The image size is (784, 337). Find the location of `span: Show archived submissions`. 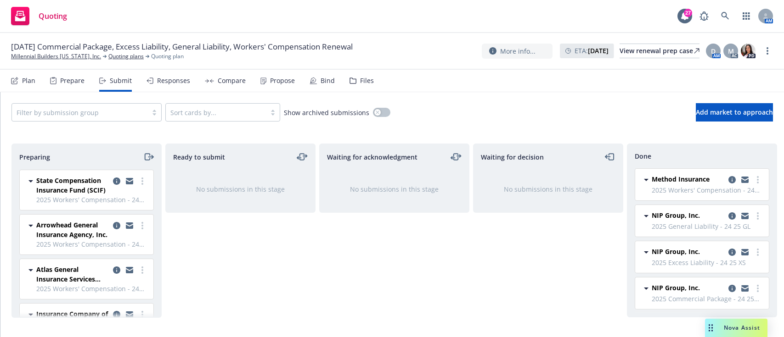

span: Show archived submissions is located at coordinates (326, 112).